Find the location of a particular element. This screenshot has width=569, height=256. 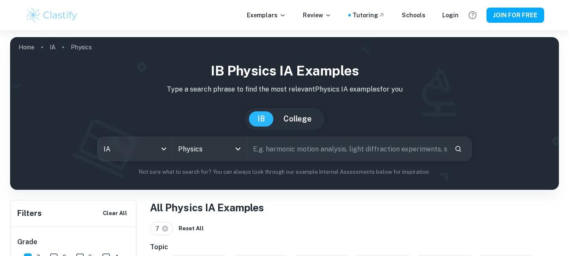

p: Exemplars is located at coordinates (266, 15).